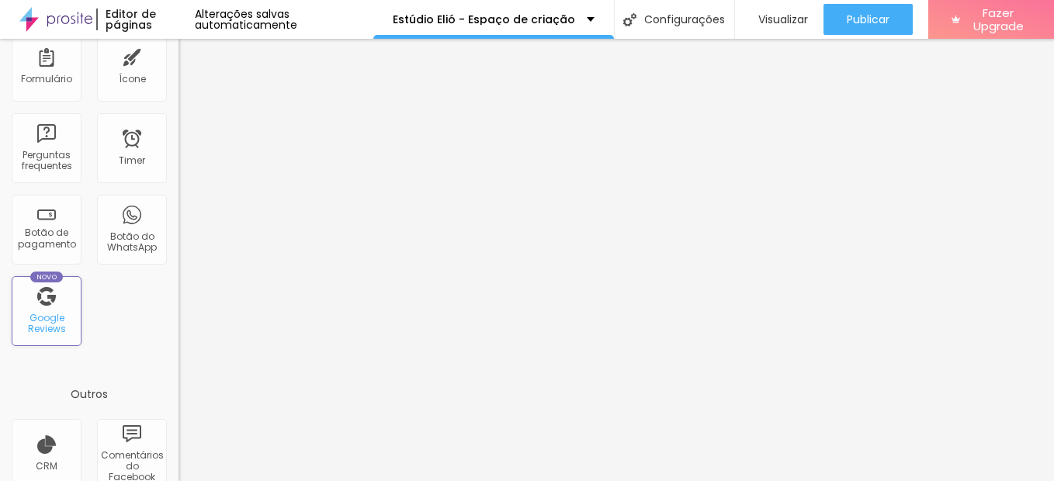 The height and width of the screenshot is (481, 1054). I want to click on div: Formulário, so click(47, 79).